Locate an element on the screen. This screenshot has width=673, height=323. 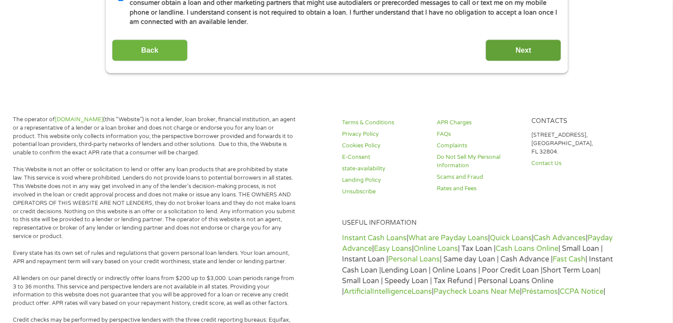
a: Loans is located at coordinates (422, 292).